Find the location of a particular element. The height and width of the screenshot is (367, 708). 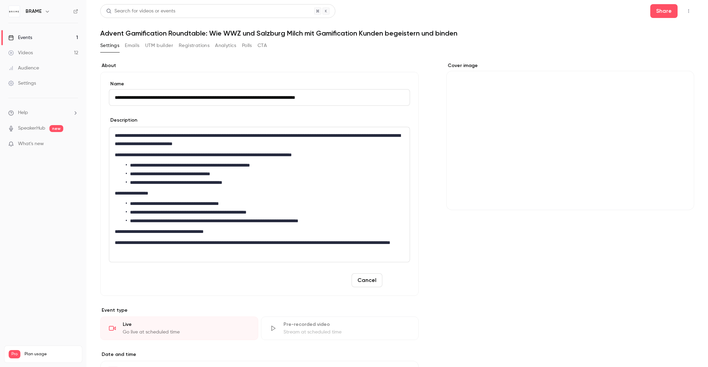

h6: BRAME is located at coordinates (34, 11).